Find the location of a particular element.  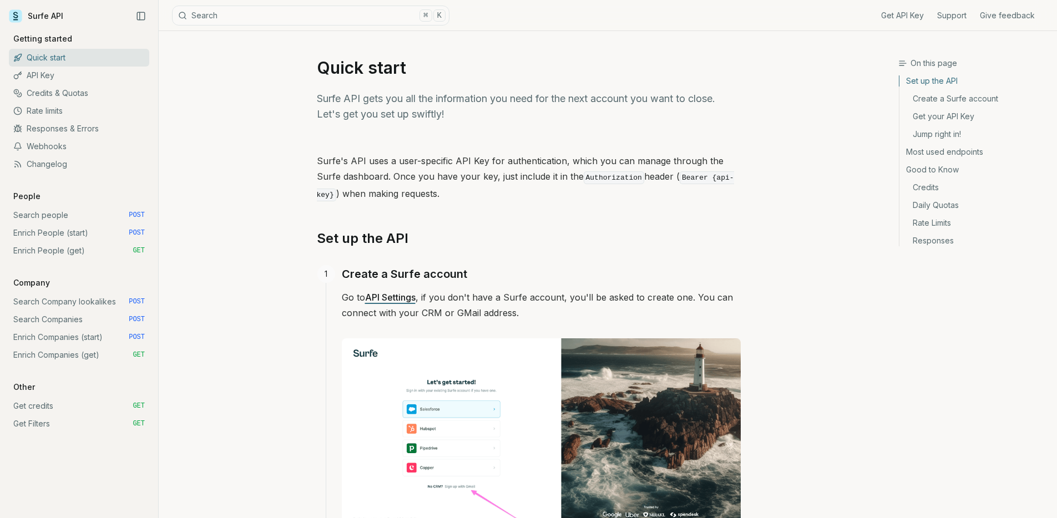

a: Credits is located at coordinates (974, 188).